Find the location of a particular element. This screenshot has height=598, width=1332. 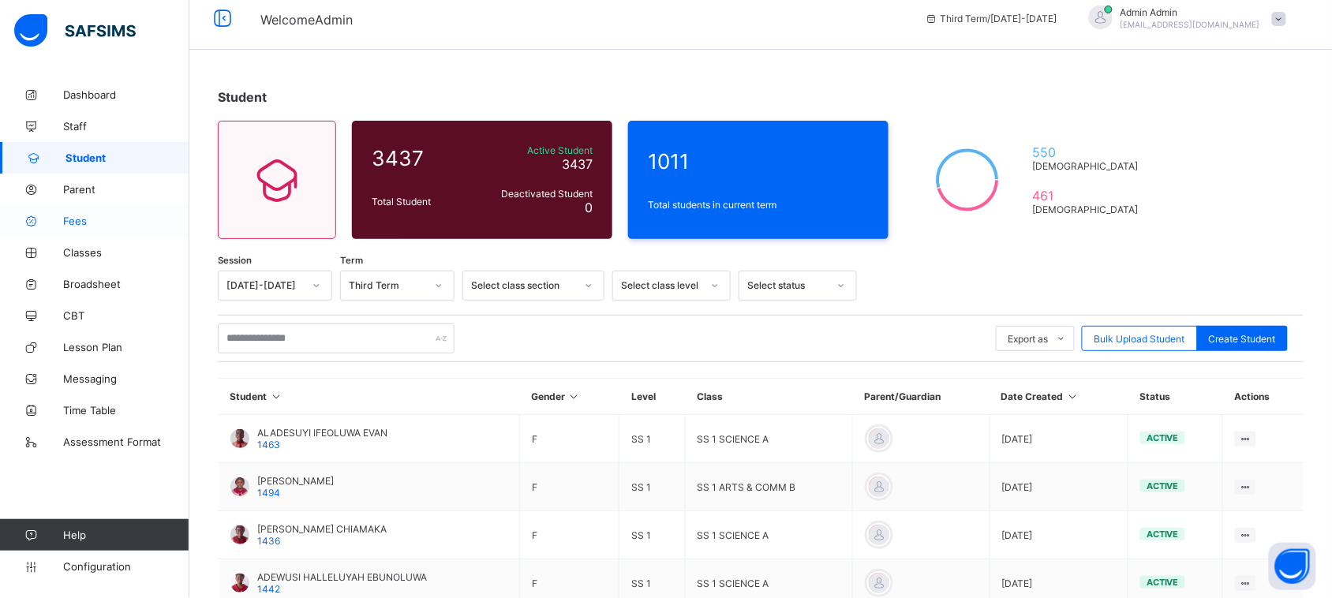

span: session/term information is located at coordinates (991, 18).